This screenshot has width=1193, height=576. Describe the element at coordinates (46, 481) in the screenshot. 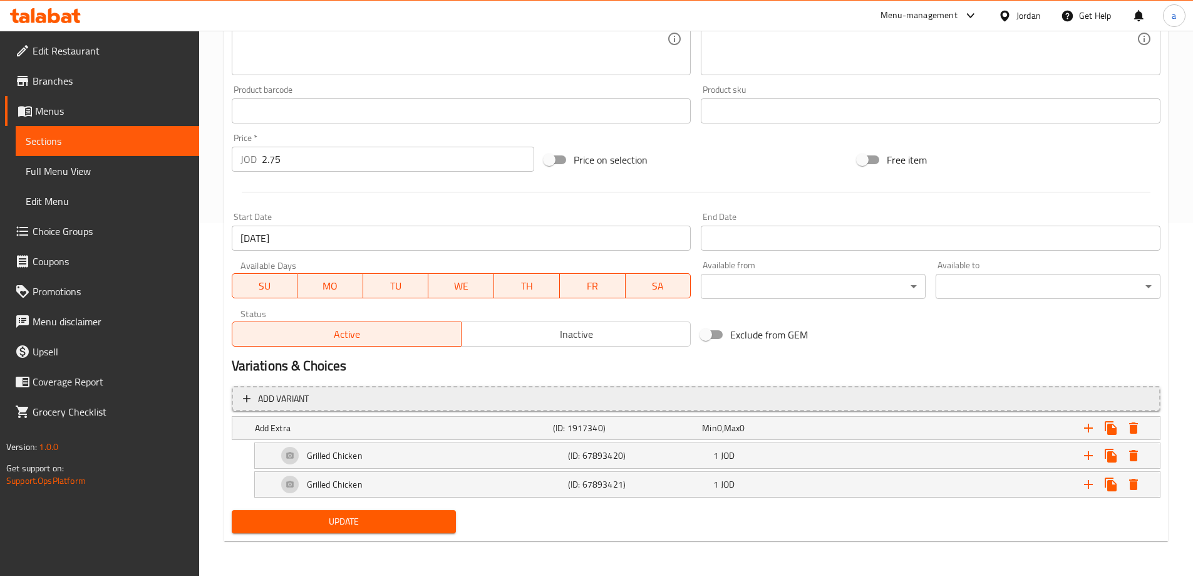

I see `a: Support.OpsPlatform` at that location.